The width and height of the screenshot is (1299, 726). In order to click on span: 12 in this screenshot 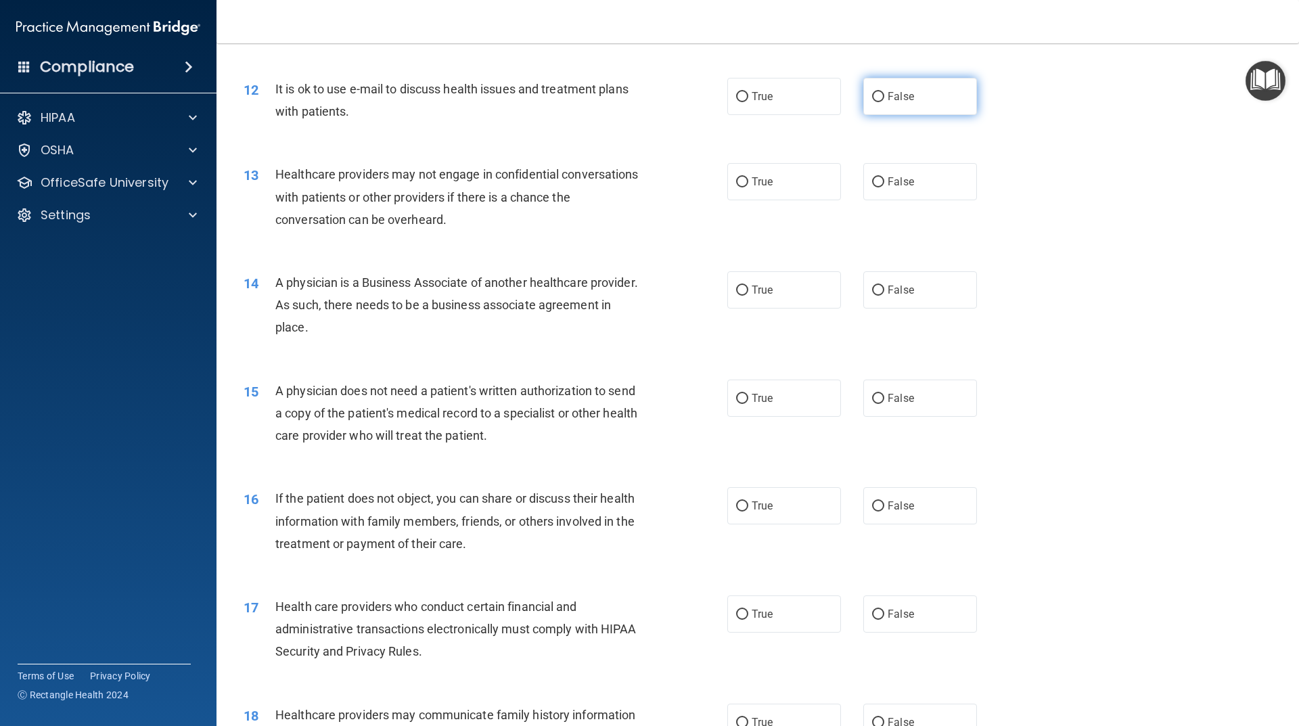, I will do `click(251, 90)`.